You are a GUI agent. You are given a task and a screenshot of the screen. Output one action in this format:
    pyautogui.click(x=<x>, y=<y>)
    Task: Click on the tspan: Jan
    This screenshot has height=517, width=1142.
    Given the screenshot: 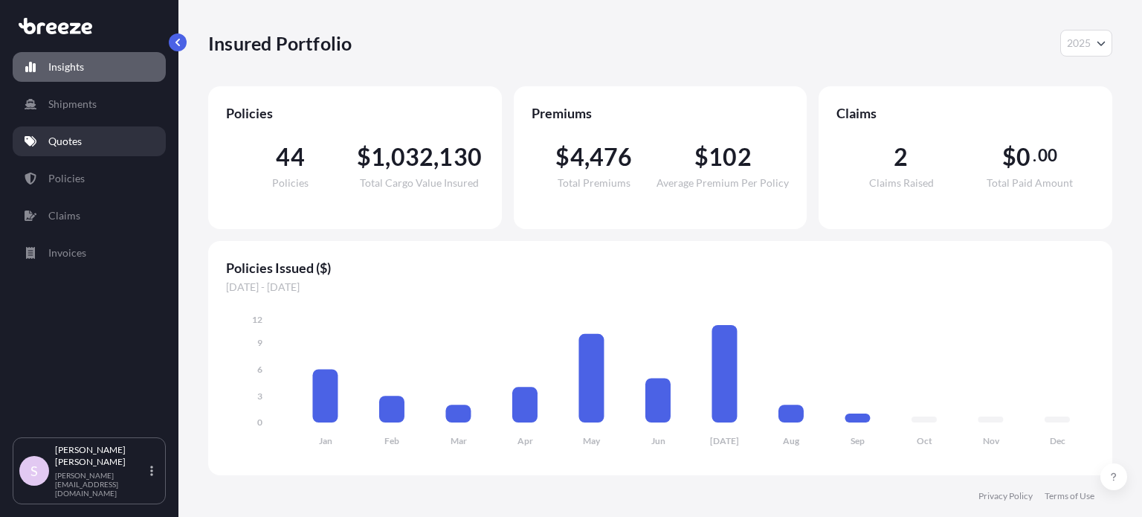 What is the action you would take?
    pyautogui.click(x=326, y=440)
    